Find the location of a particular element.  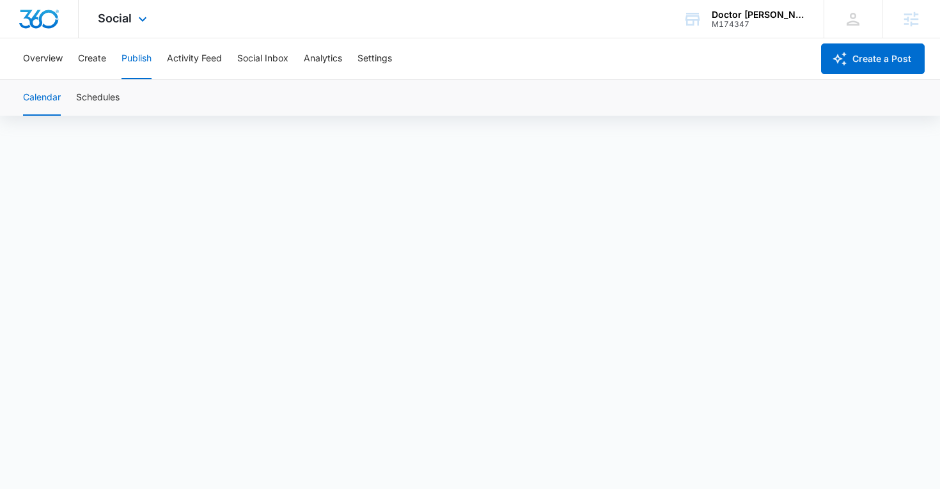

button: Activity Feed is located at coordinates (194, 59).